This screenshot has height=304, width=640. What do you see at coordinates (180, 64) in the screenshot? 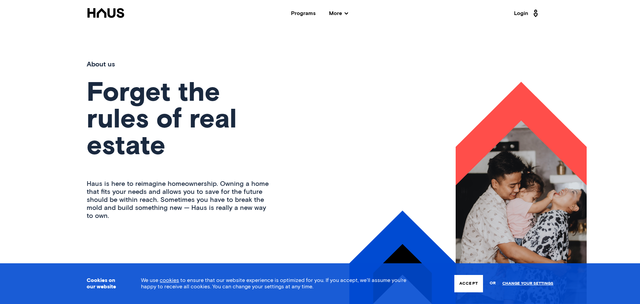
I see `div: About us` at bounding box center [180, 64].